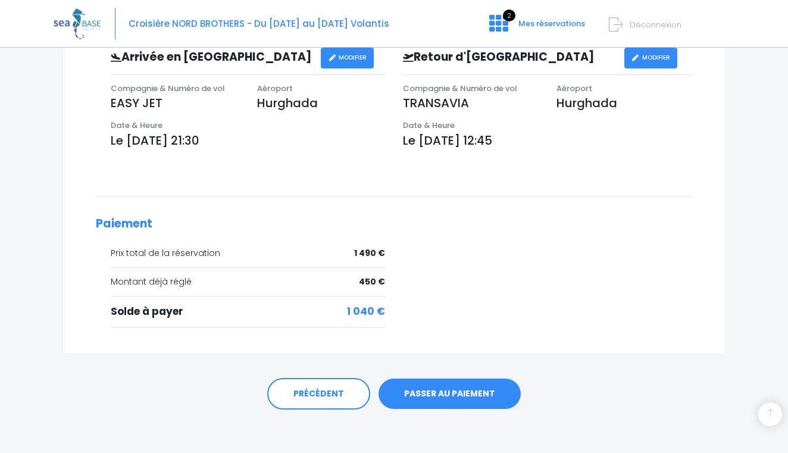  I want to click on span: Mes réservations, so click(552, 23).